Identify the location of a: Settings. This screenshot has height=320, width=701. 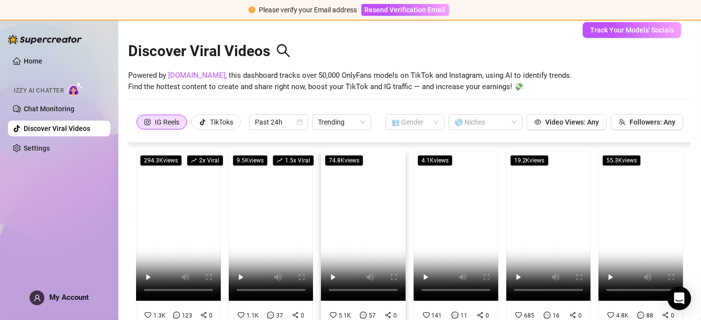
(36, 148).